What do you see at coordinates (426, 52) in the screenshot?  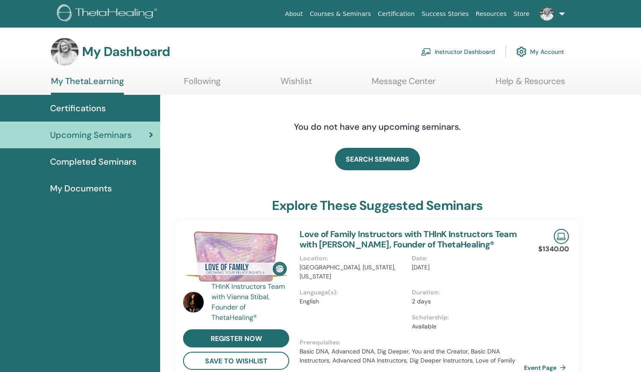 I see `img: chalkboard-teacher.svg` at bounding box center [426, 52].